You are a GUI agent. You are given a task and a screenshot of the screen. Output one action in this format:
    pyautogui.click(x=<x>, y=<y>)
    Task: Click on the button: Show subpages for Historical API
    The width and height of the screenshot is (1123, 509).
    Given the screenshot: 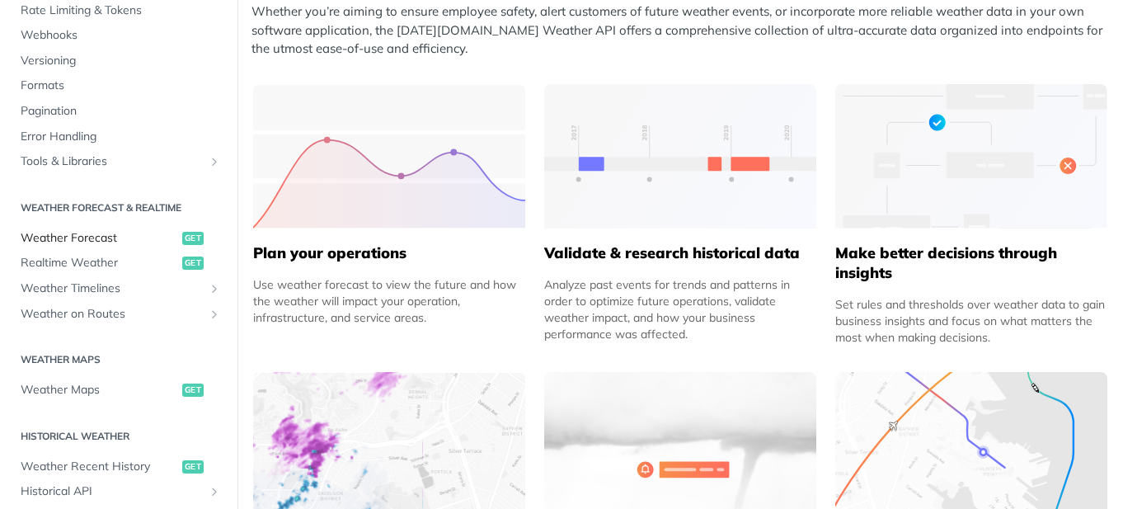 What is the action you would take?
    pyautogui.click(x=214, y=491)
    